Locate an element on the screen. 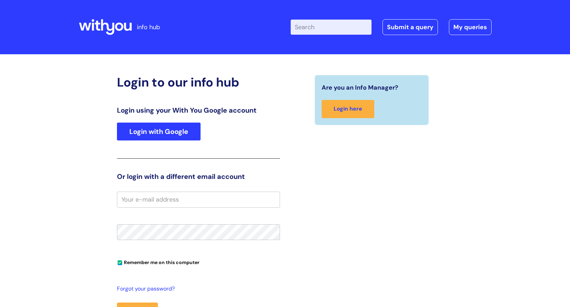  a: Login with Google is located at coordinates (159, 132).